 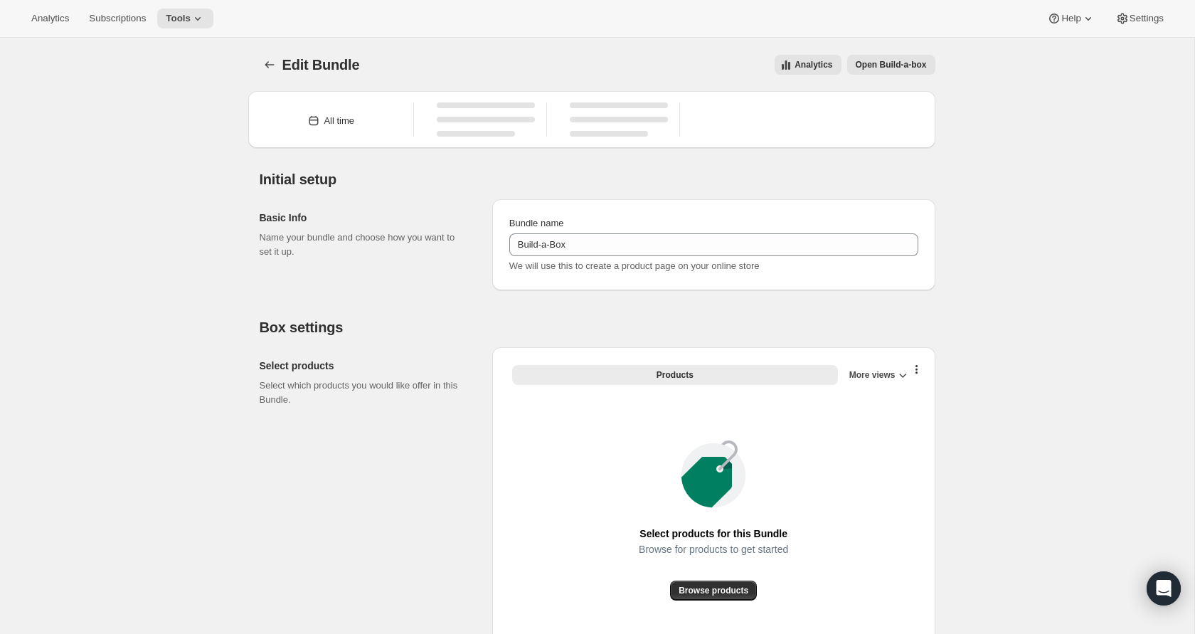 What do you see at coordinates (808, 65) in the screenshot?
I see `button: View all analytics related to this specific bundles, within certain timeframes` at bounding box center [808, 65].